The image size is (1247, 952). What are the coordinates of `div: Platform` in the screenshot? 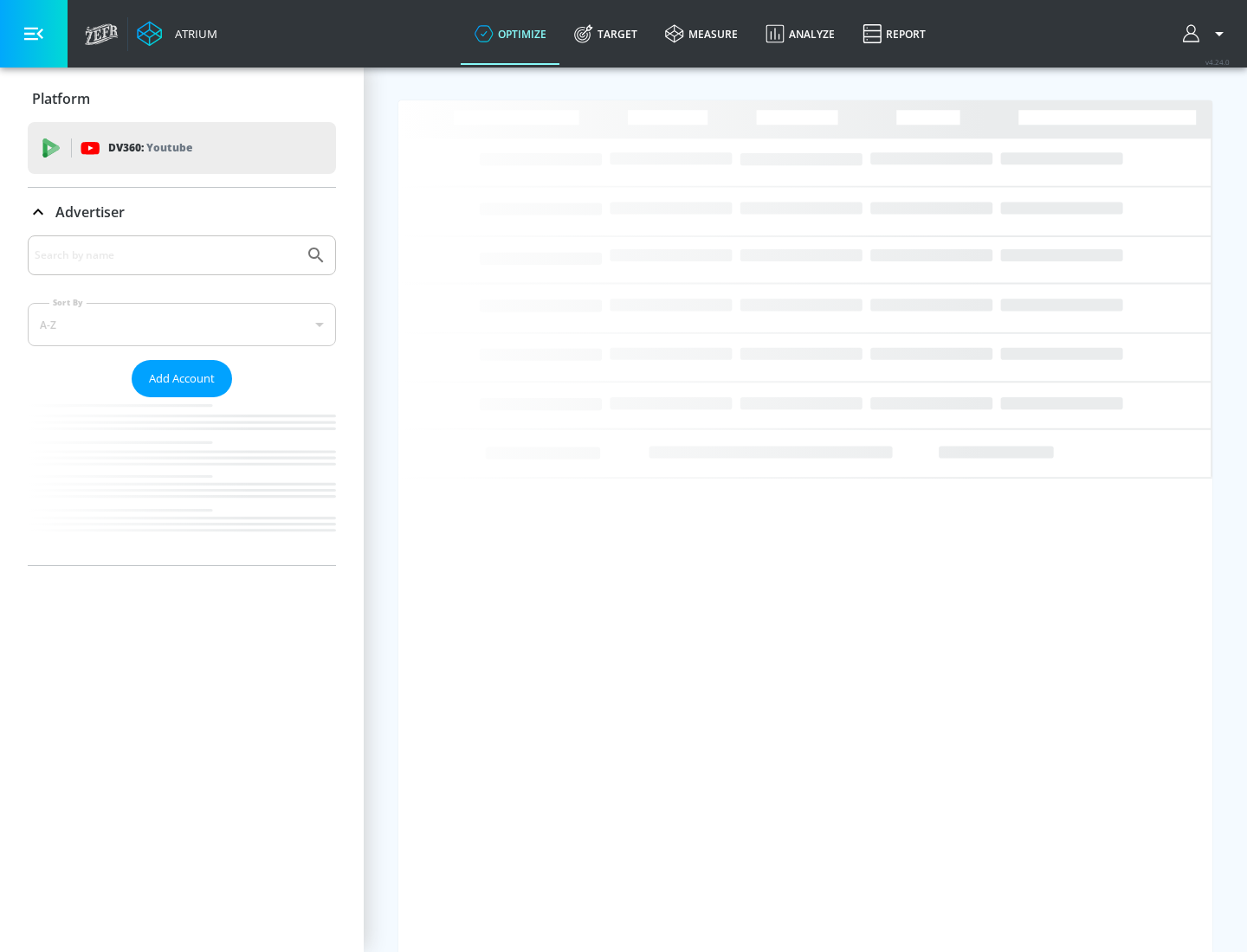 It's located at (182, 99).